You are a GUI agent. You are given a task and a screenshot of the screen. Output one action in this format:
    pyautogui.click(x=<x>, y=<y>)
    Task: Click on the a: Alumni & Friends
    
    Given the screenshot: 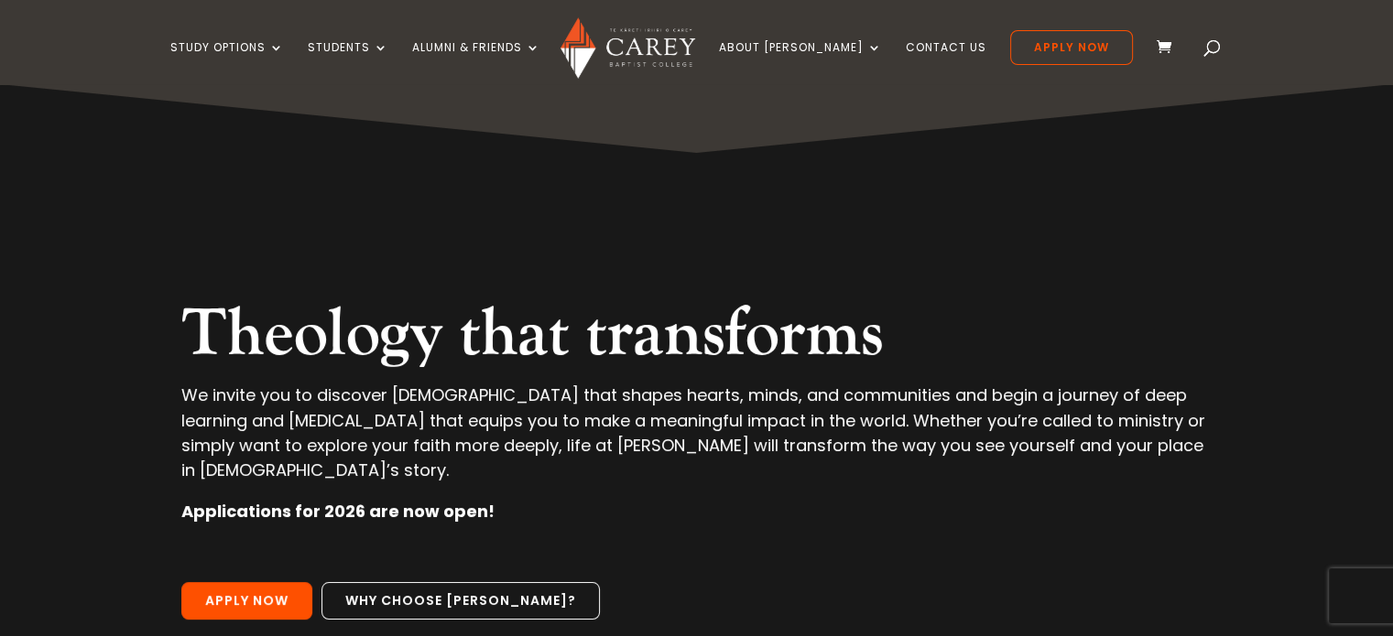 What is the action you would take?
    pyautogui.click(x=476, y=62)
    